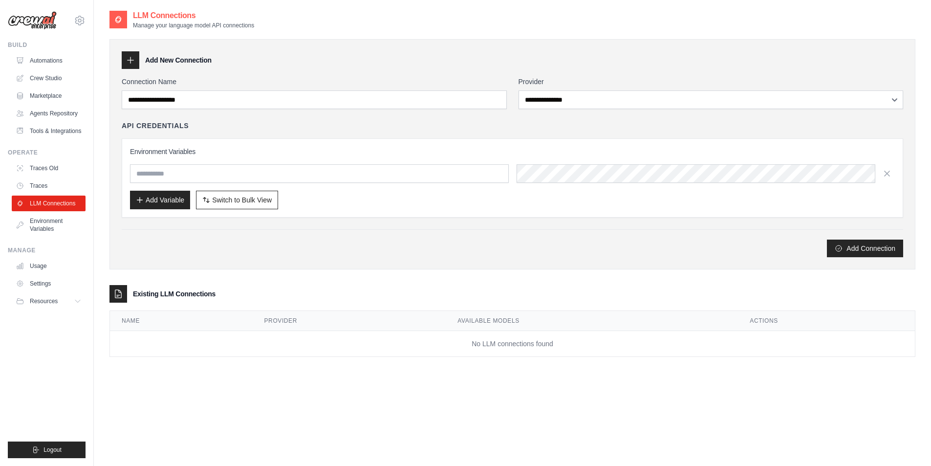 The width and height of the screenshot is (931, 466). What do you see at coordinates (48, 168) in the screenshot?
I see `a: Traces Old` at bounding box center [48, 168].